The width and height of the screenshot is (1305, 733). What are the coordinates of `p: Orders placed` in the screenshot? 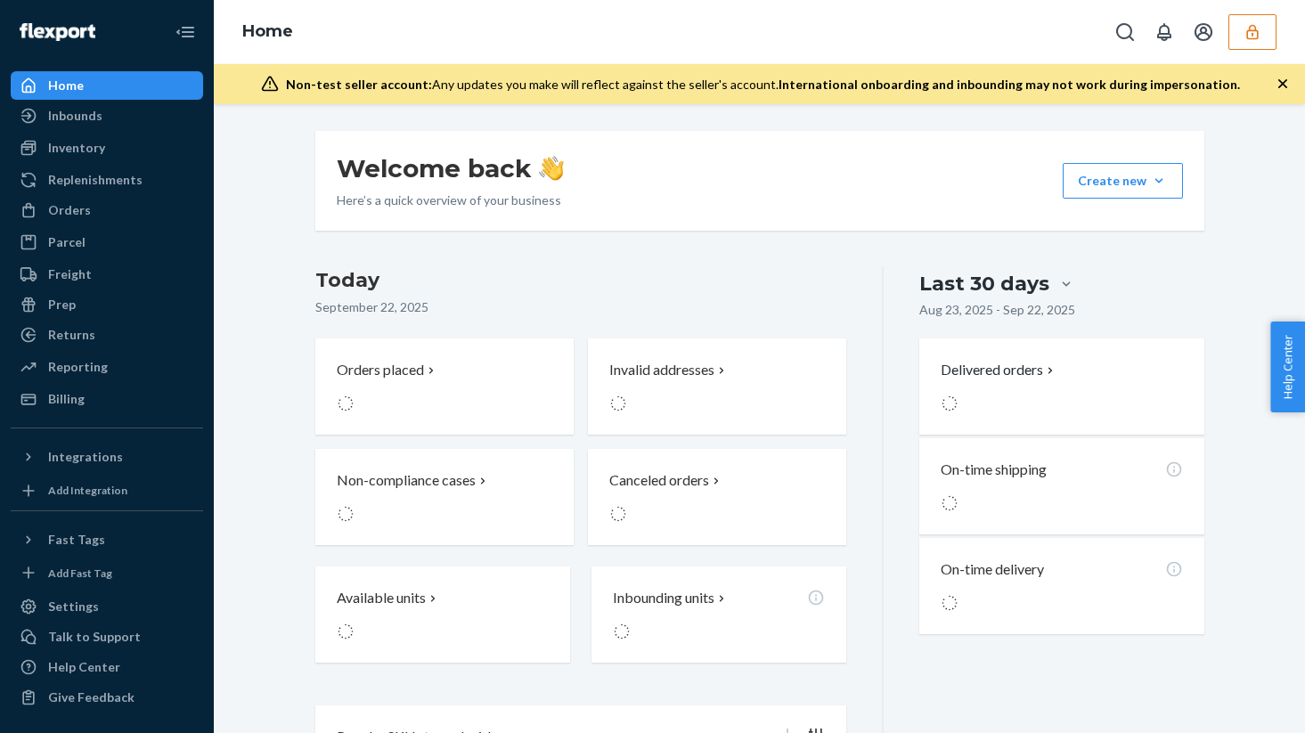 It's located at (380, 370).